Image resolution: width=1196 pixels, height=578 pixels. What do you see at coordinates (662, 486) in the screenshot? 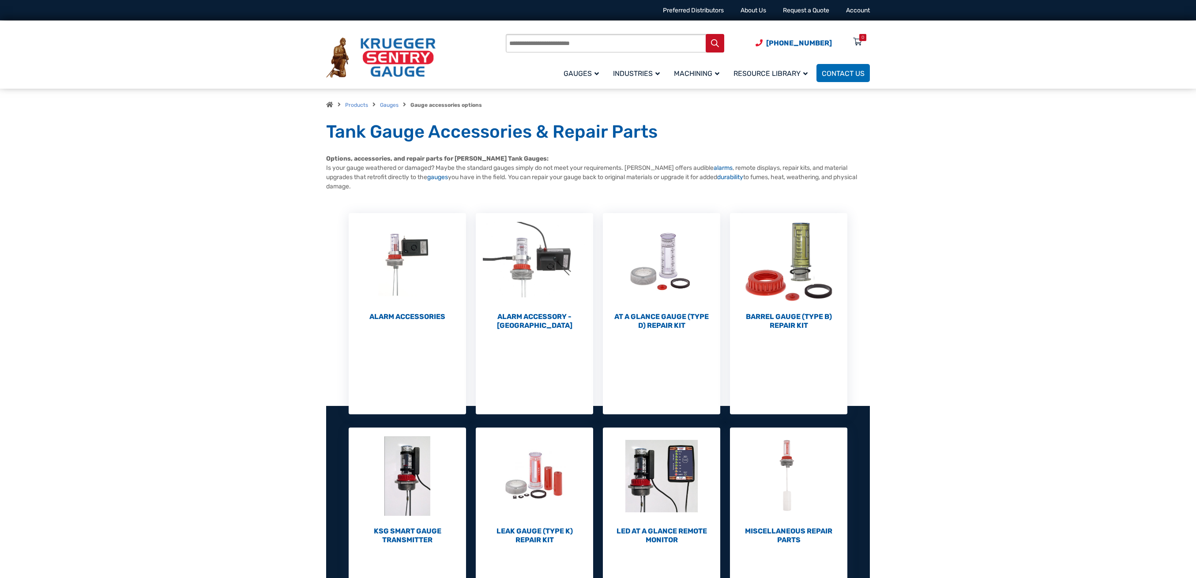
I see `a: Visit product category LED At A Glance Remote Monitor` at bounding box center [662, 486].